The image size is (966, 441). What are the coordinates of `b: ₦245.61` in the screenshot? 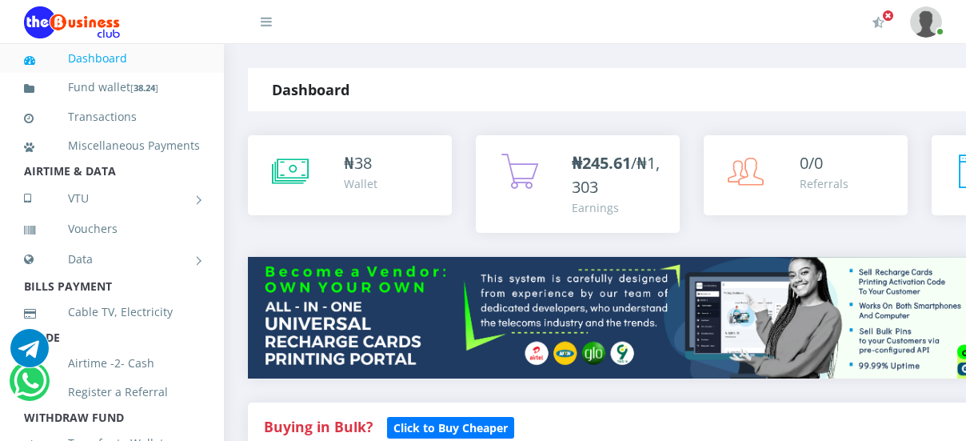 It's located at (601, 162).